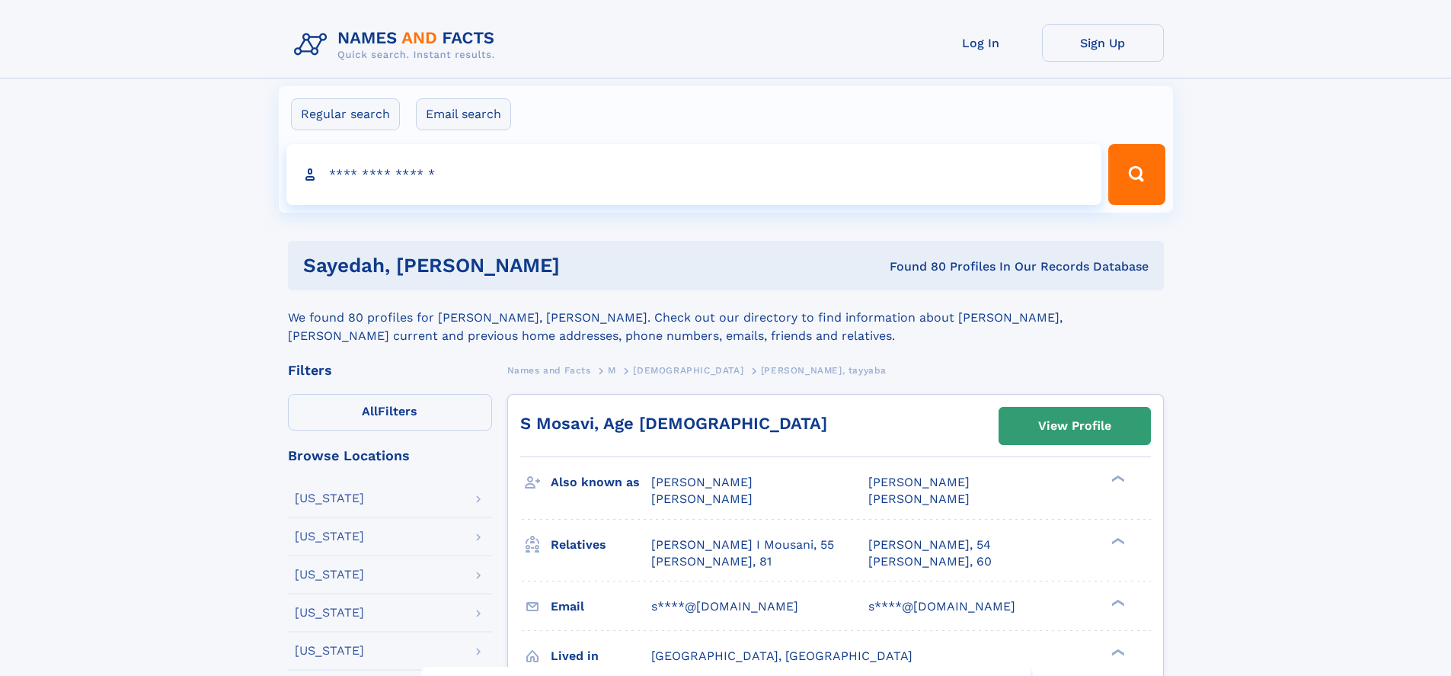 The height and width of the screenshot is (676, 1451). I want to click on label: Email search, so click(463, 114).